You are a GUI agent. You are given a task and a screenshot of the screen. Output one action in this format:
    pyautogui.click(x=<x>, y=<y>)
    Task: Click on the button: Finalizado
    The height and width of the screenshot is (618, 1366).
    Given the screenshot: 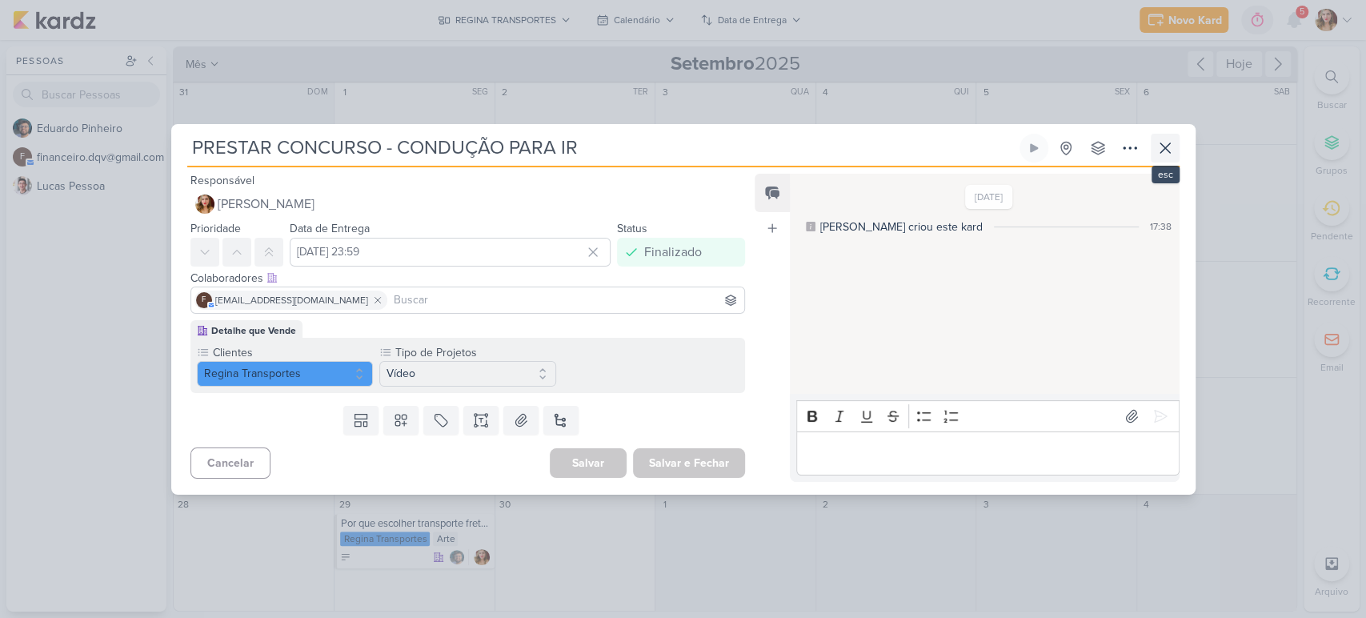 What is the action you would take?
    pyautogui.click(x=681, y=252)
    